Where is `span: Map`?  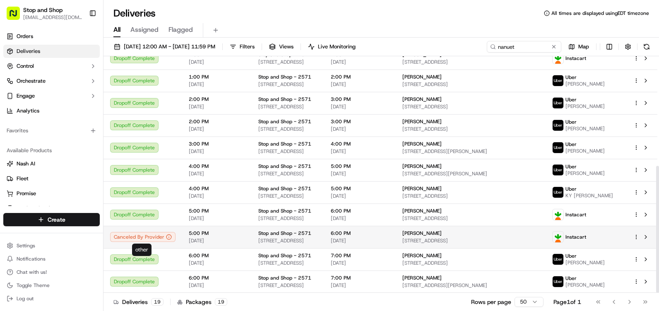
span: Map is located at coordinates (584, 47).